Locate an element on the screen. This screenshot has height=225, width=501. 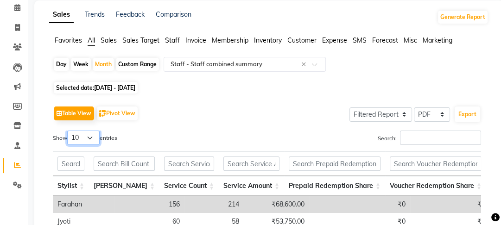
label: Show entries is located at coordinates (85, 138).